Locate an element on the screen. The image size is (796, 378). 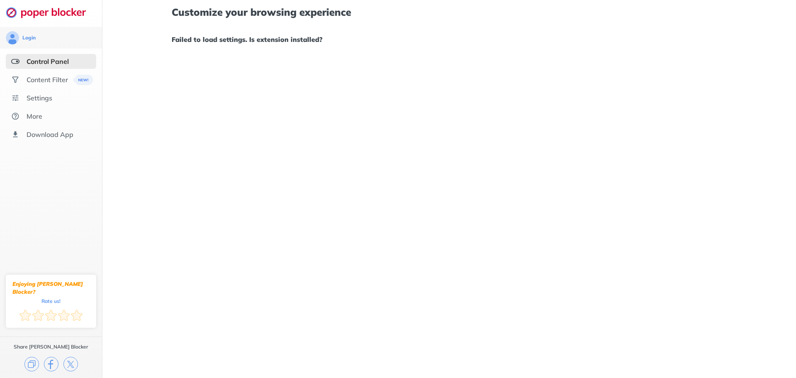
div: Content Filter is located at coordinates (47, 80).